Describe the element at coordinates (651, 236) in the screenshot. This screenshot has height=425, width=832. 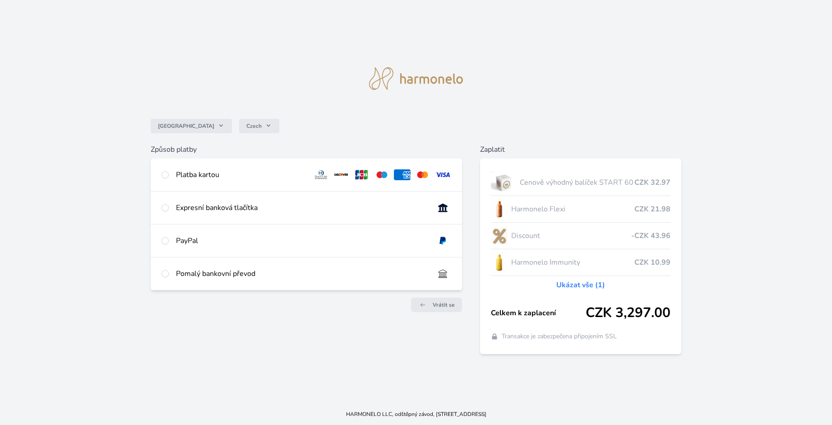
I see `span: -CZK 43.96` at that location.